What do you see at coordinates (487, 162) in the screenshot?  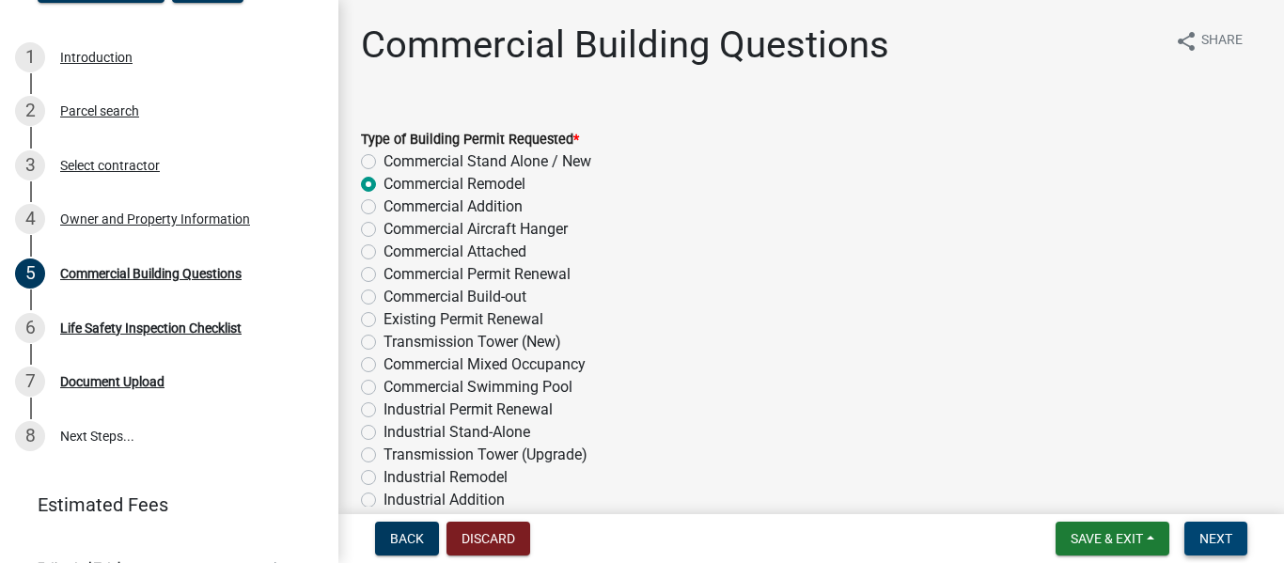 I see `label: Commercial Stand Alone / New` at bounding box center [487, 162].